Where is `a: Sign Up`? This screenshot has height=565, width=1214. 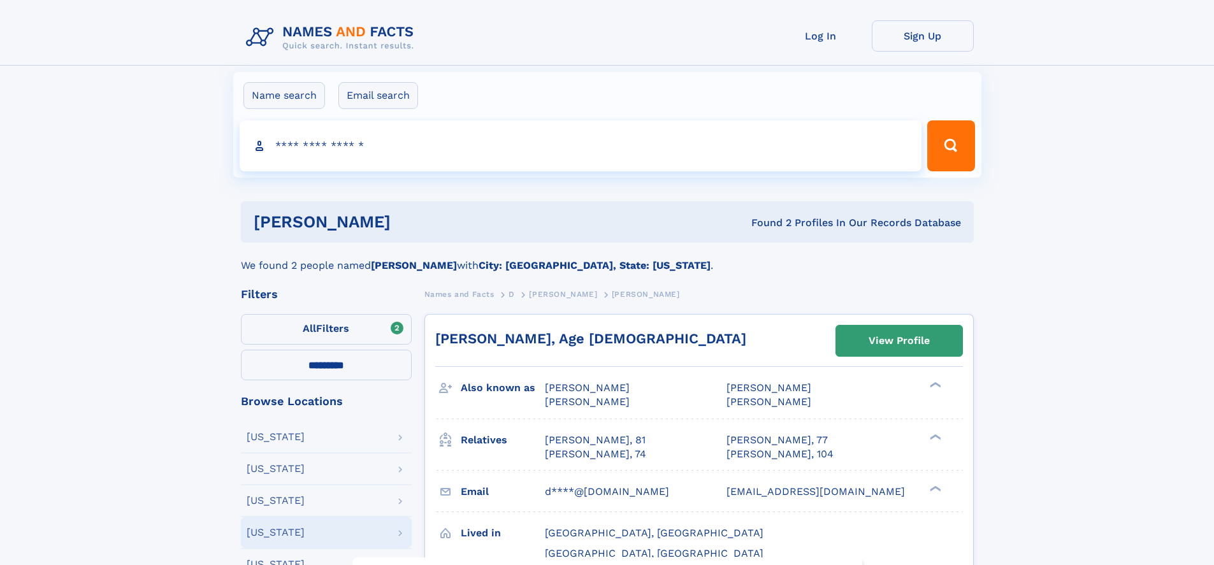
a: Sign Up is located at coordinates (923, 36).